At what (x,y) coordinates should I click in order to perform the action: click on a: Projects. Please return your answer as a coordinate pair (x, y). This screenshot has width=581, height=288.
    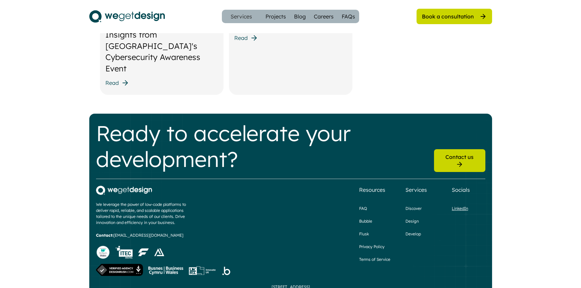
    Looking at the image, I should click on (276, 16).